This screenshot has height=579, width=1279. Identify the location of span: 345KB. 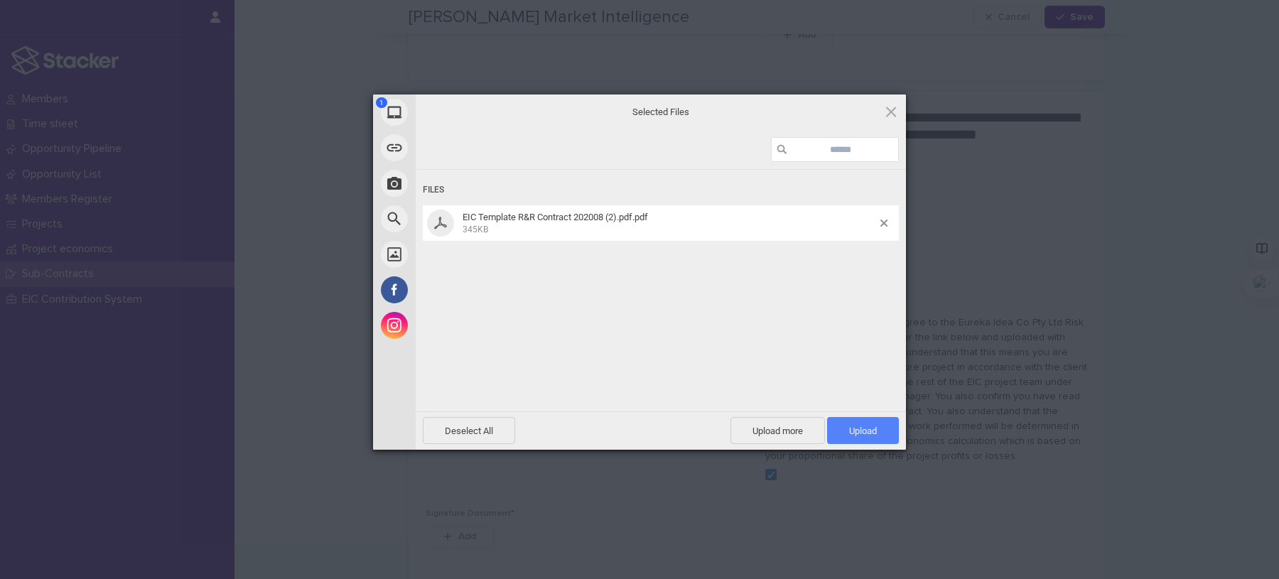
(475, 229).